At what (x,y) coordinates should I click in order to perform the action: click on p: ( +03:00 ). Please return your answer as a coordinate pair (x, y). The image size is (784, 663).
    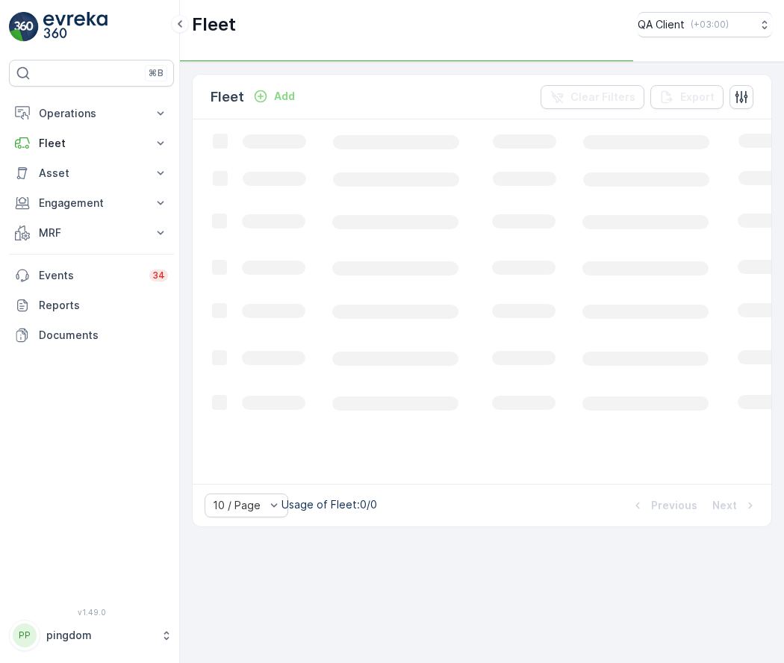
    Looking at the image, I should click on (709, 25).